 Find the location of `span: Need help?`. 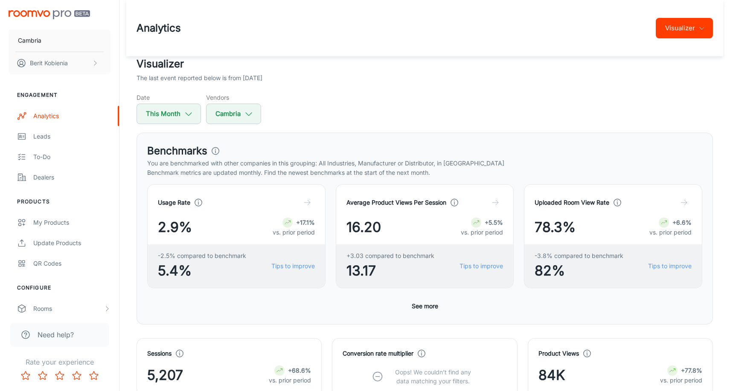

span: Need help? is located at coordinates (55, 335).